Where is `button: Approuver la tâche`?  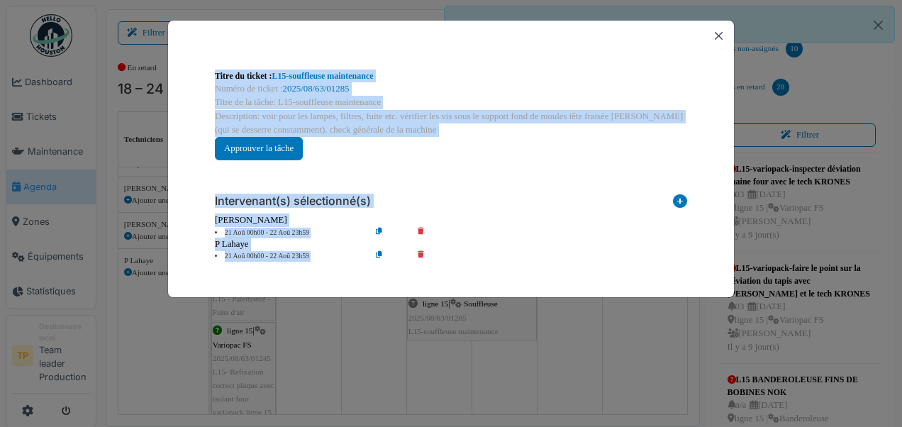 button: Approuver la tâche is located at coordinates (259, 148).